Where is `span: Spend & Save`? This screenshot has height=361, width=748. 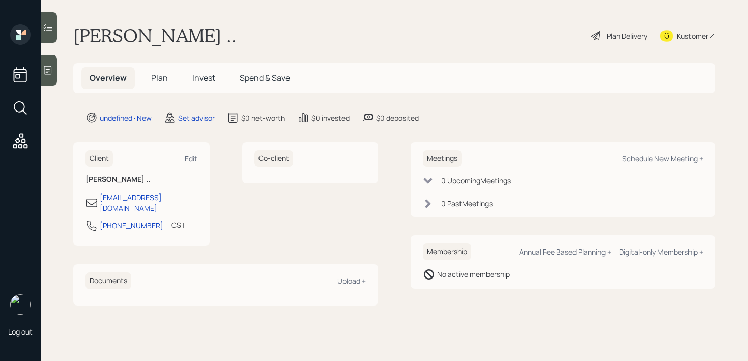 span: Spend & Save is located at coordinates (265, 78).